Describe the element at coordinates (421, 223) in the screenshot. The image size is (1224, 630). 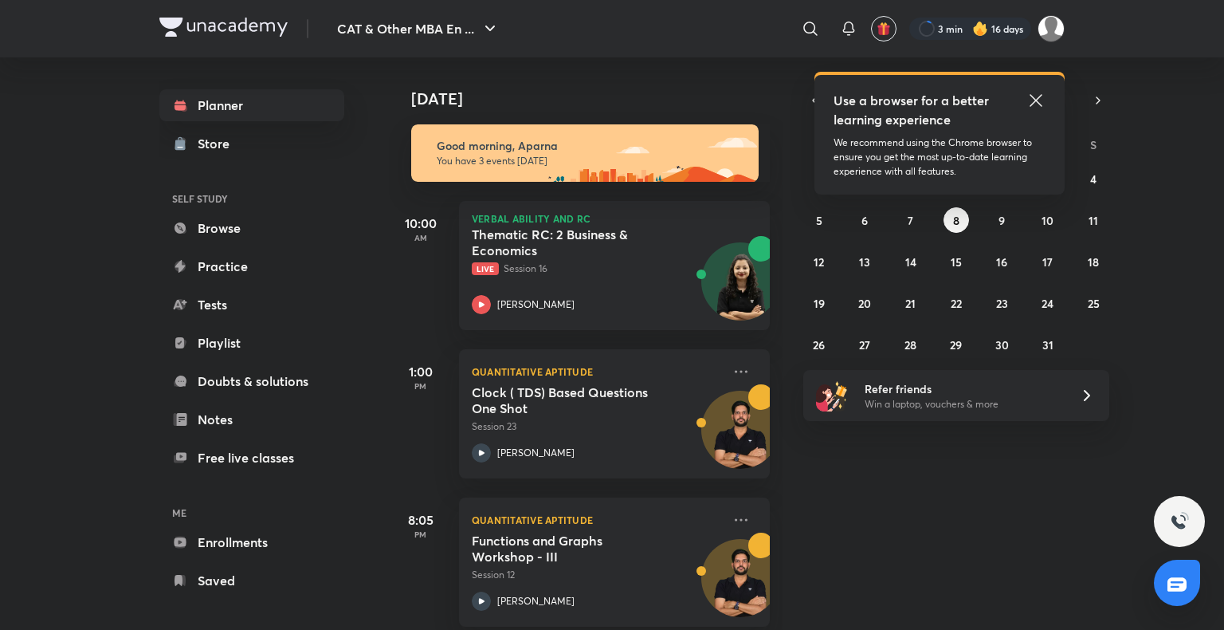
I see `h5: 10:00` at that location.